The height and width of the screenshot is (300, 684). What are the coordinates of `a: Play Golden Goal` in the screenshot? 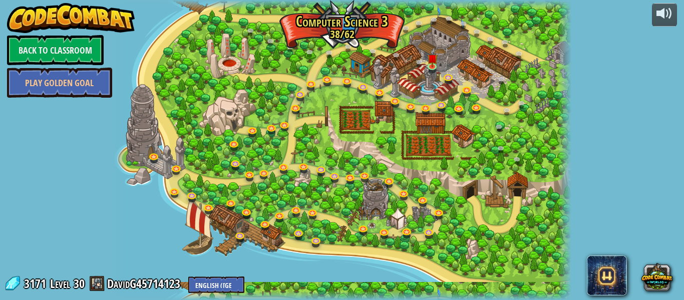 It's located at (60, 83).